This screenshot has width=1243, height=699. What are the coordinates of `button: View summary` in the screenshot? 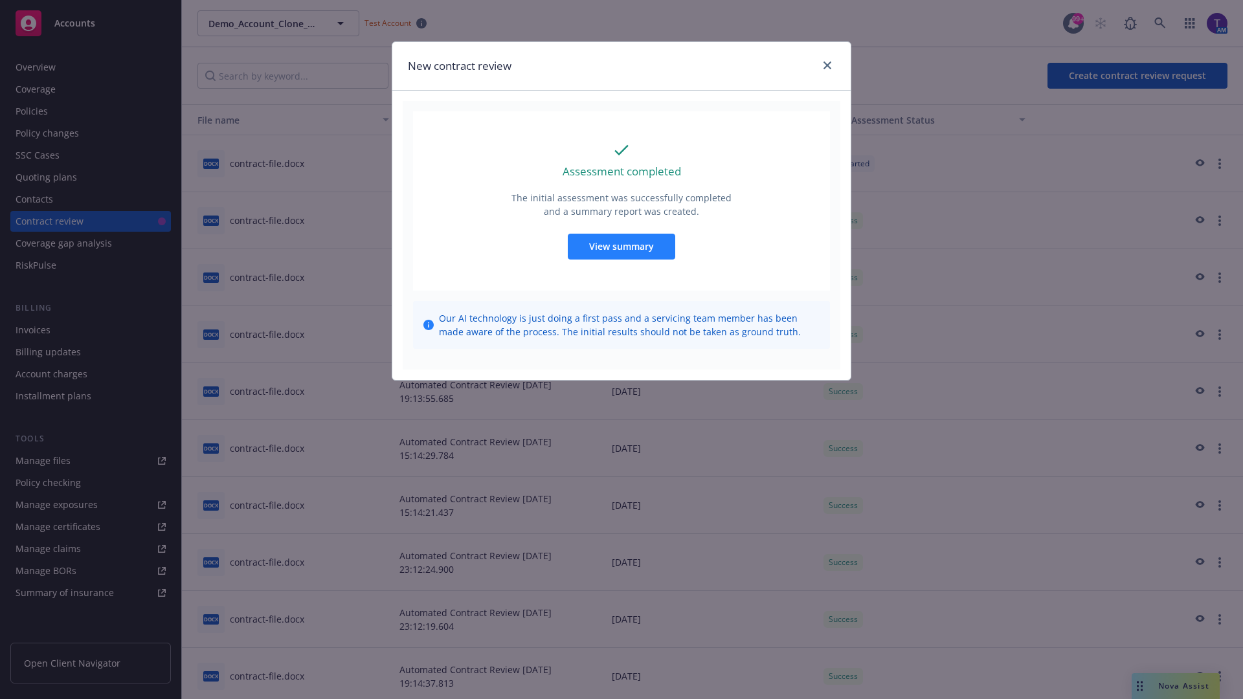 It's located at (621, 247).